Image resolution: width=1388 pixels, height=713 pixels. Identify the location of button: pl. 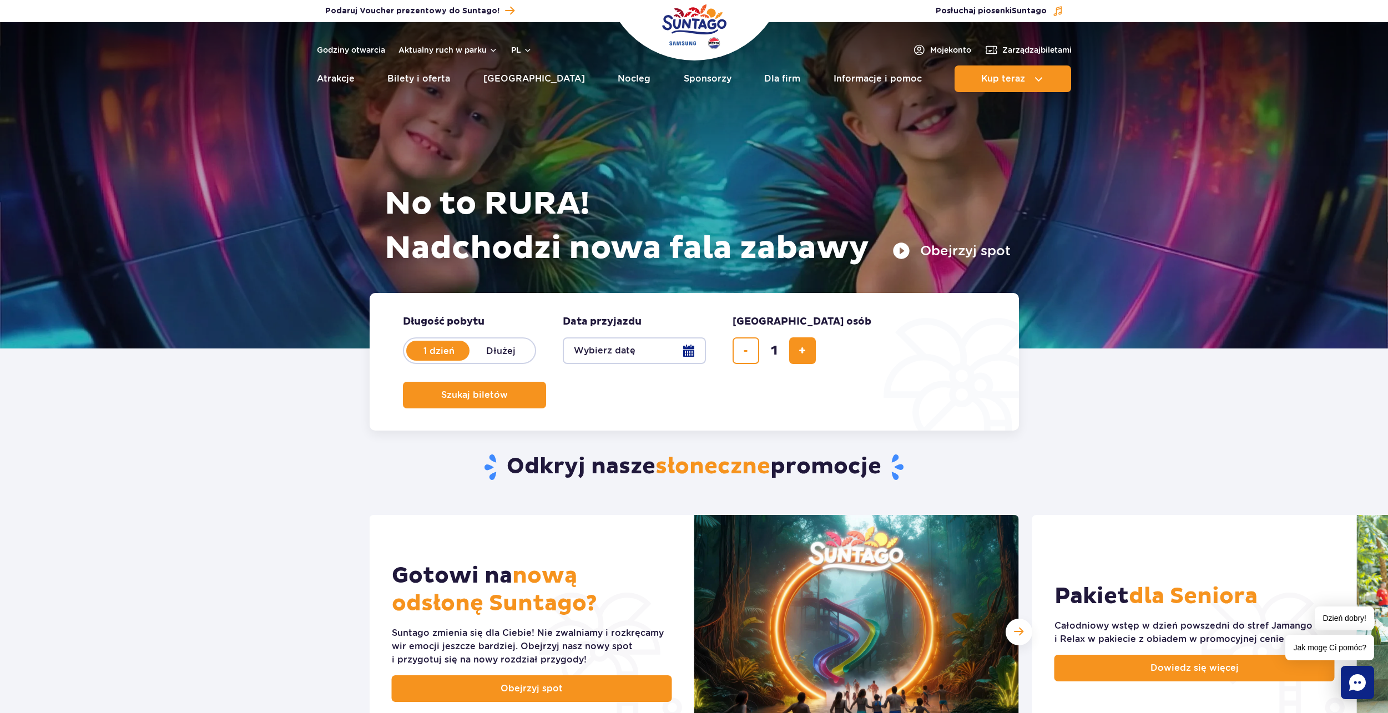
(522, 50).